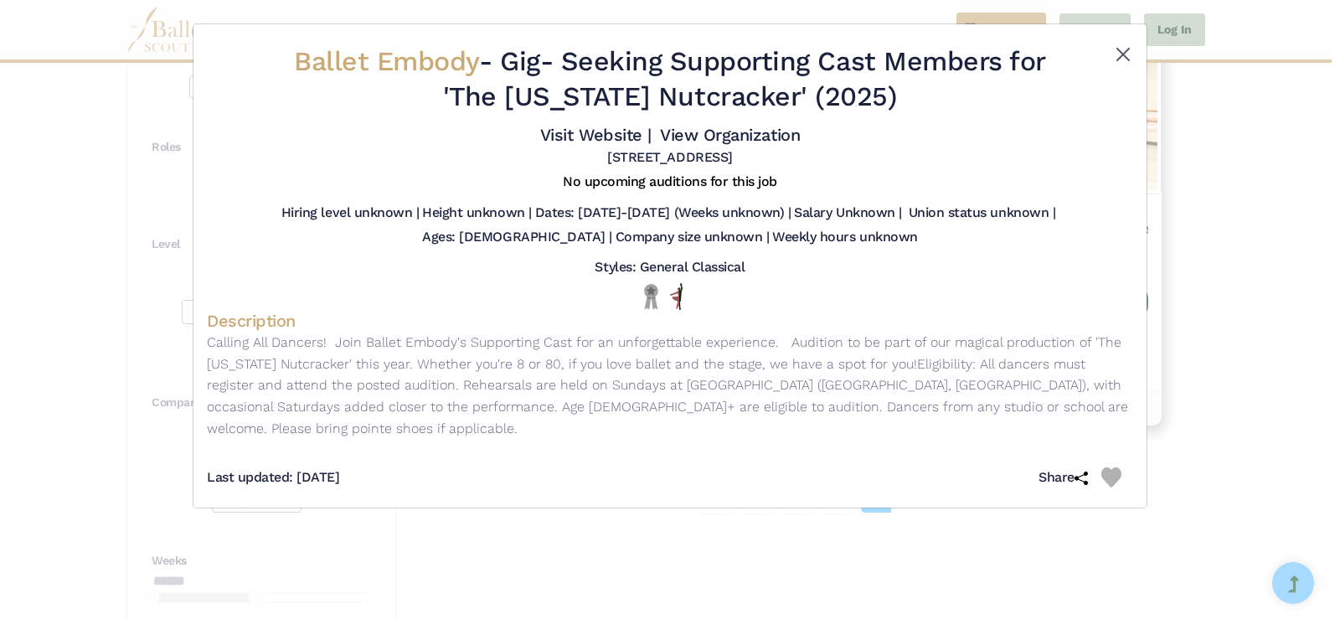 Image resolution: width=1340 pixels, height=619 pixels. What do you see at coordinates (595, 135) in the screenshot?
I see `a: Visit Website |` at bounding box center [595, 135].